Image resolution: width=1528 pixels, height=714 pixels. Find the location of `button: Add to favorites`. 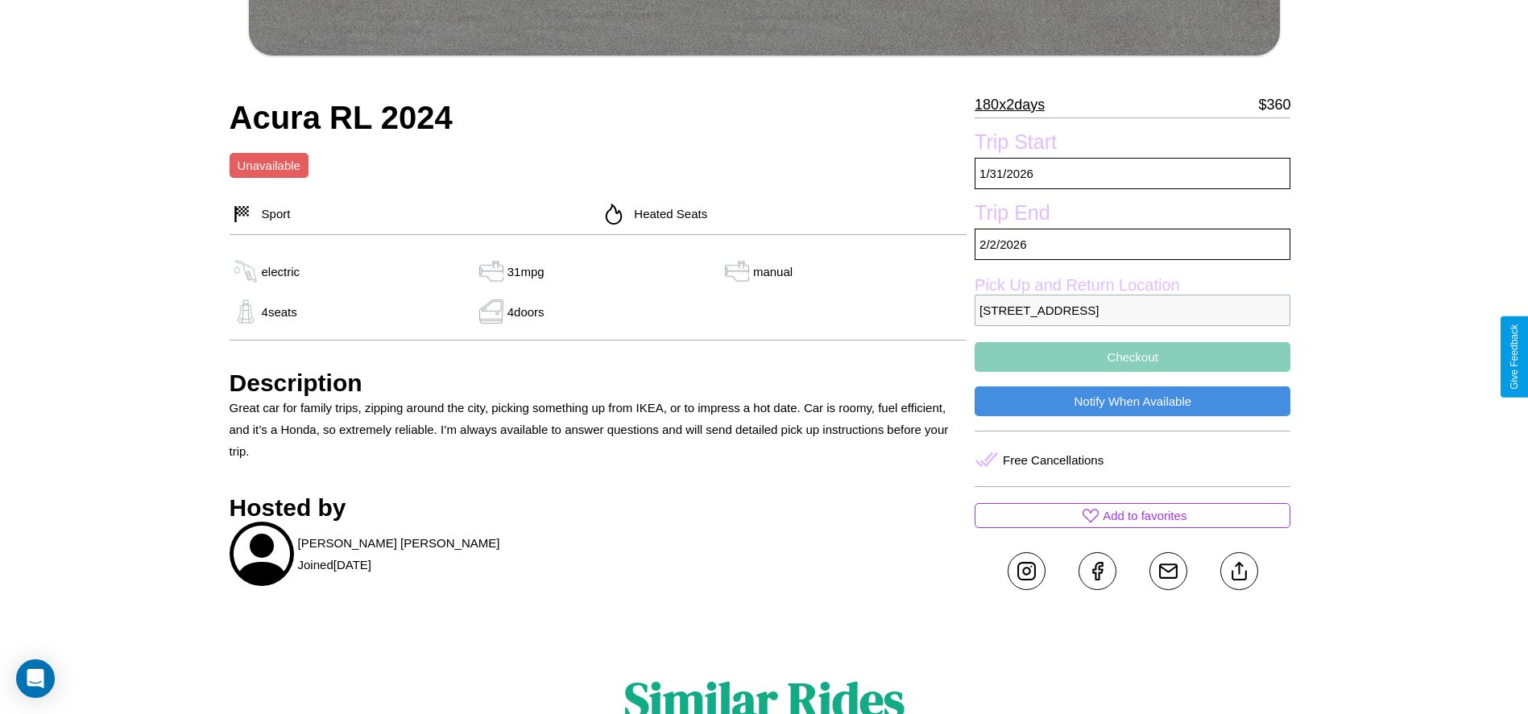

button: Add to favorites is located at coordinates (1133, 516).